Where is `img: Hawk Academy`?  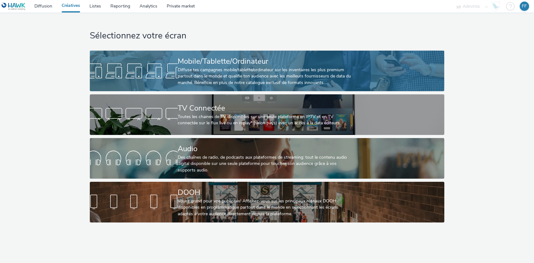
img: Hawk Academy is located at coordinates (496, 6).